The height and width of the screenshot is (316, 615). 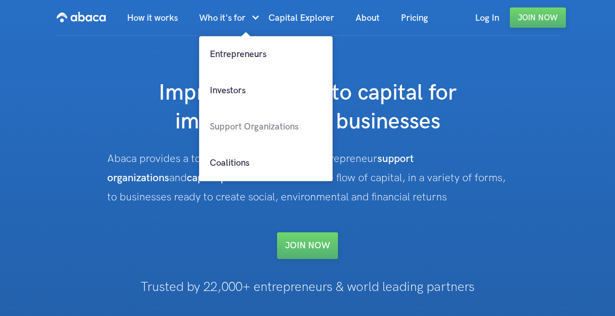 I want to click on div: Abaca provides a toolbox for , entrepreneur and to increase the flow of capital, in a variety of ..., so click(x=307, y=178).